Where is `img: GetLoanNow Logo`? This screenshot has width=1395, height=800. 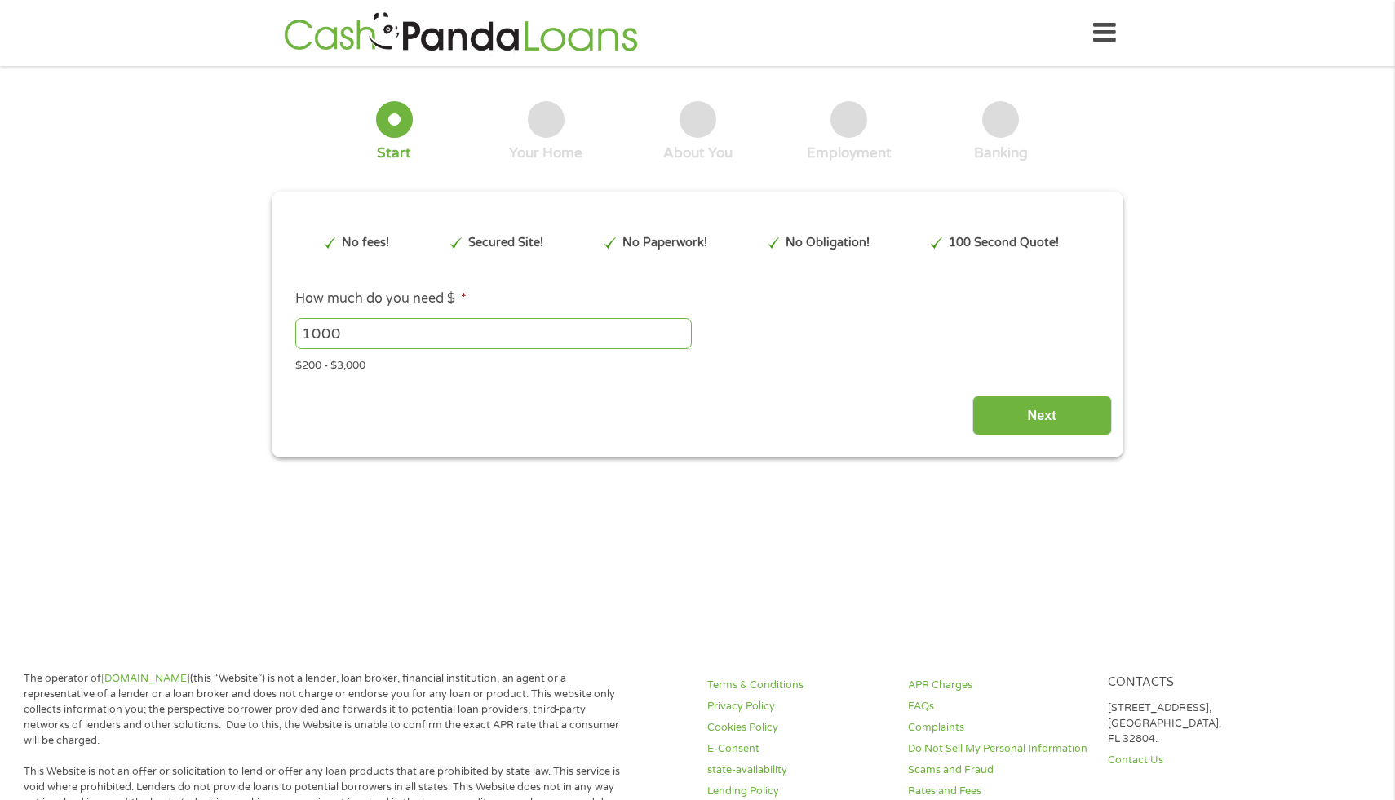
img: GetLoanNow Logo is located at coordinates (461, 33).